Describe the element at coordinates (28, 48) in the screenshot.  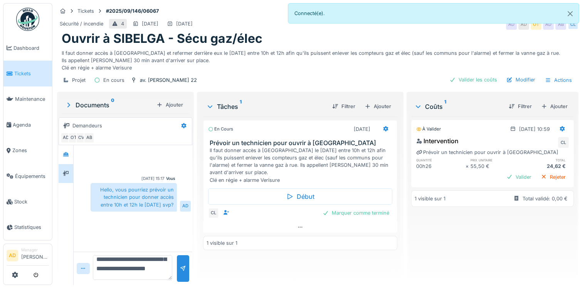
I see `a: Dashboard` at that location.